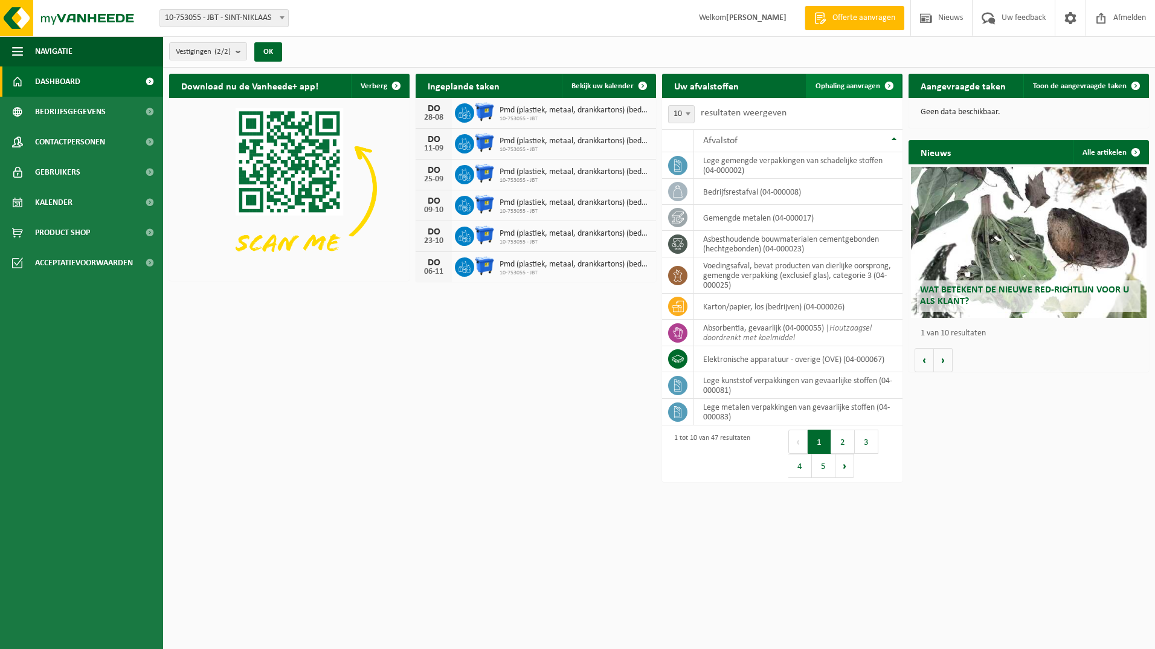 Image resolution: width=1155 pixels, height=649 pixels. I want to click on a: Toon de aangevraagde taken, so click(1086, 86).